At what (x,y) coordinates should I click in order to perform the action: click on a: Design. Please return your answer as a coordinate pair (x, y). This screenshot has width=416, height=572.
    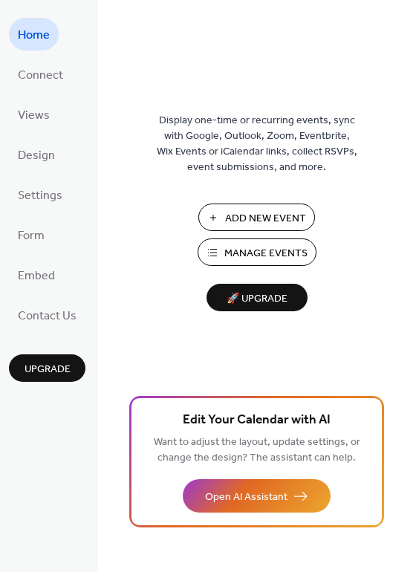
    Looking at the image, I should click on (36, 155).